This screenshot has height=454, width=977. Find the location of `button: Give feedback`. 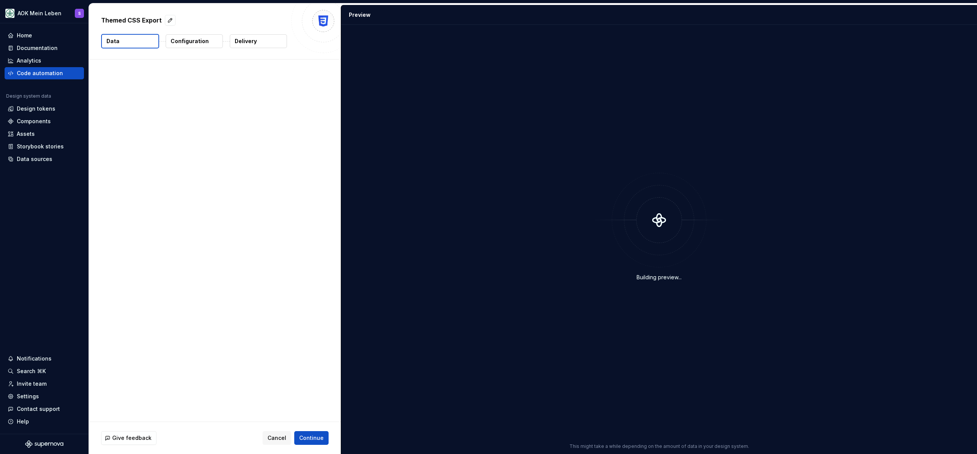

button: Give feedback is located at coordinates (129, 438).